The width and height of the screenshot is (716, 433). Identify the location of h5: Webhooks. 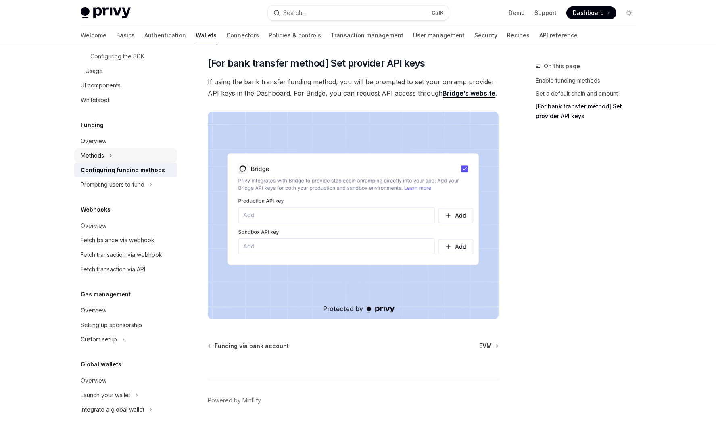
(96, 210).